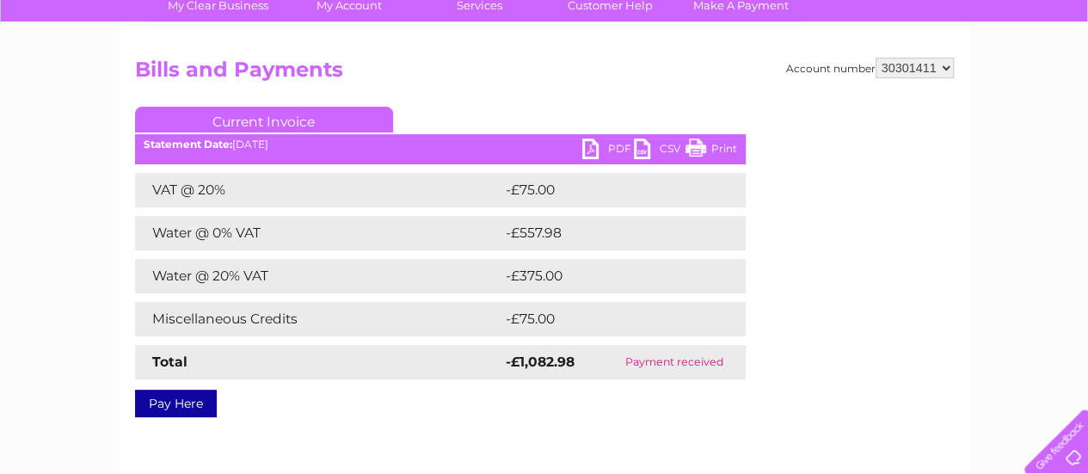 The width and height of the screenshot is (1088, 474). I want to click on a: Blog, so click(951, 79).